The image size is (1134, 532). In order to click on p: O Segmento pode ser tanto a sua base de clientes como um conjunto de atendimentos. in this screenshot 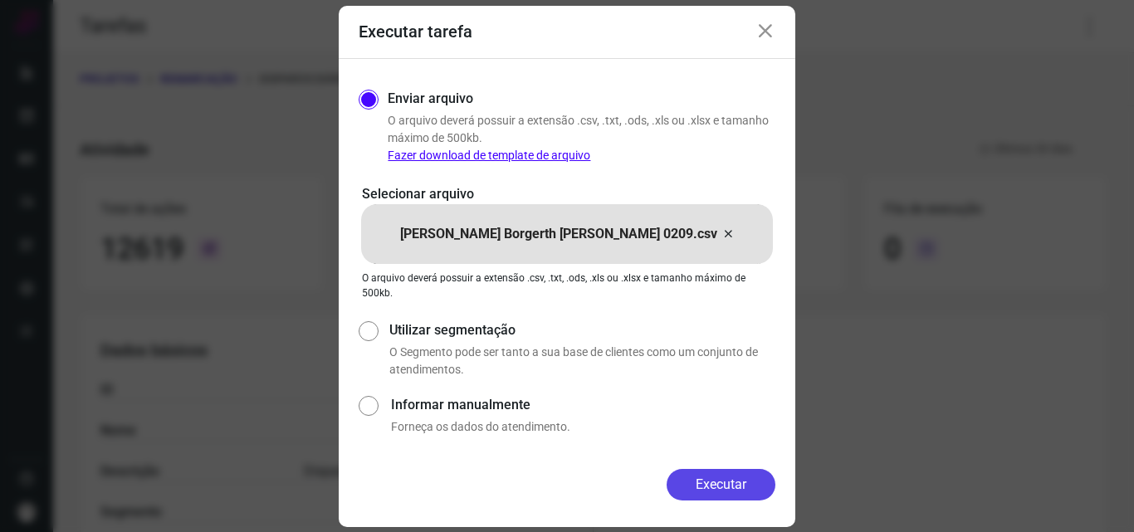, I will do `click(582, 361)`.